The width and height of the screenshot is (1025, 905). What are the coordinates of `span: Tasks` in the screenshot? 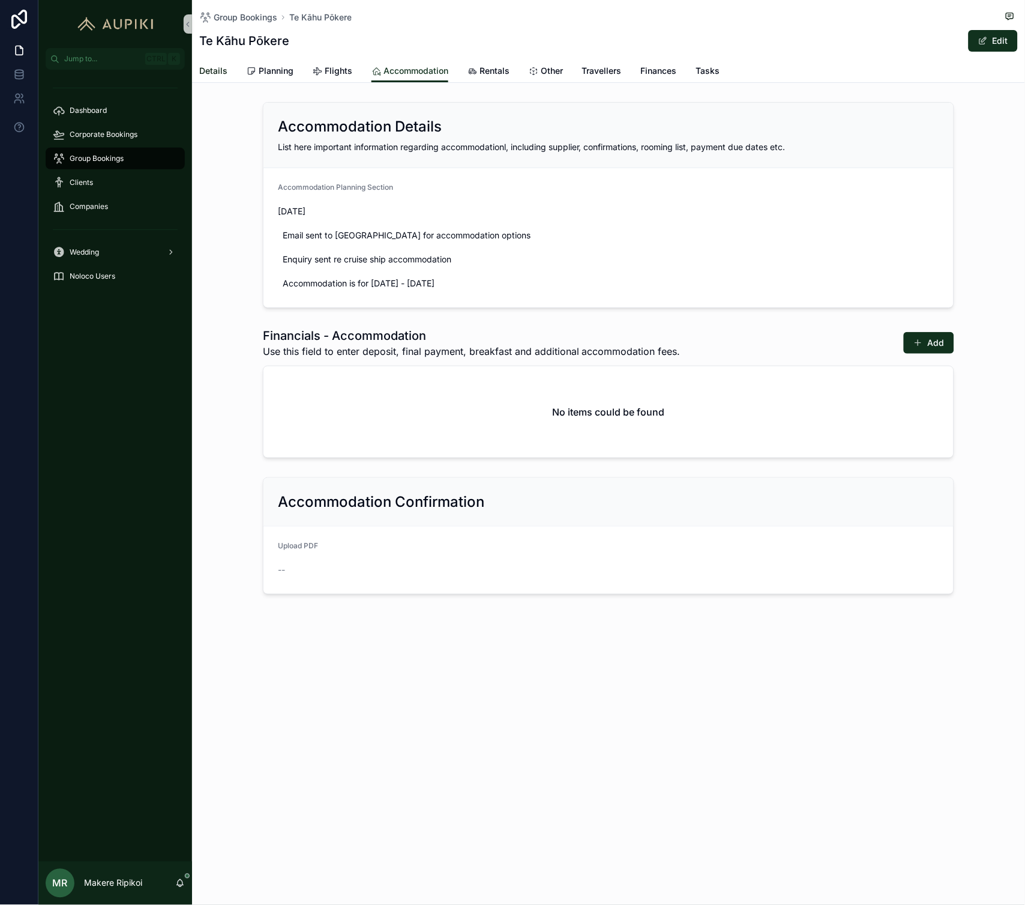 It's located at (708, 71).